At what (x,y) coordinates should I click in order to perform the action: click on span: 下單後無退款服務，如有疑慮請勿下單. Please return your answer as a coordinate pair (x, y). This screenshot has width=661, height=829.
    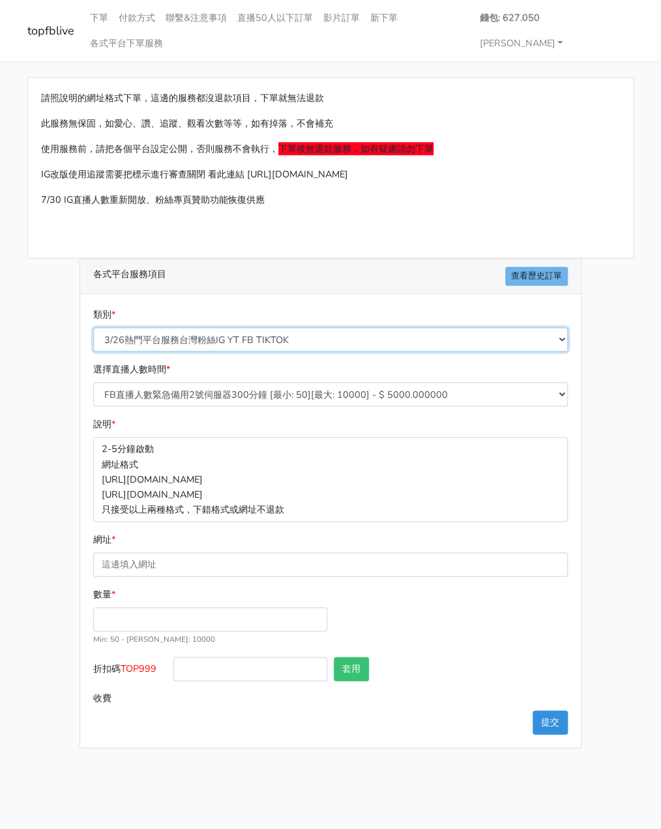
    Looking at the image, I should click on (356, 149).